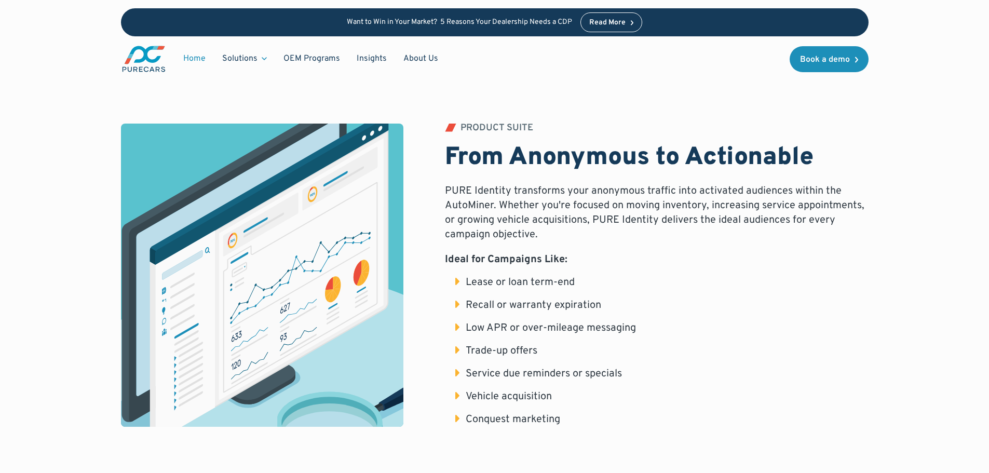 The image size is (989, 473). Describe the element at coordinates (421, 59) in the screenshot. I see `a: About Us` at that location.